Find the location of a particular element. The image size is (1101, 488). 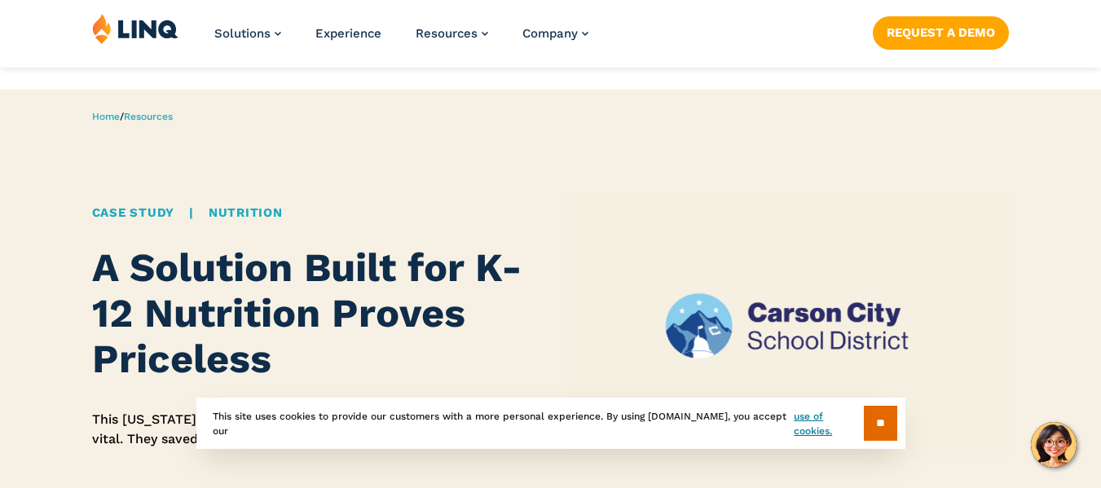

span: Company is located at coordinates (550, 33).